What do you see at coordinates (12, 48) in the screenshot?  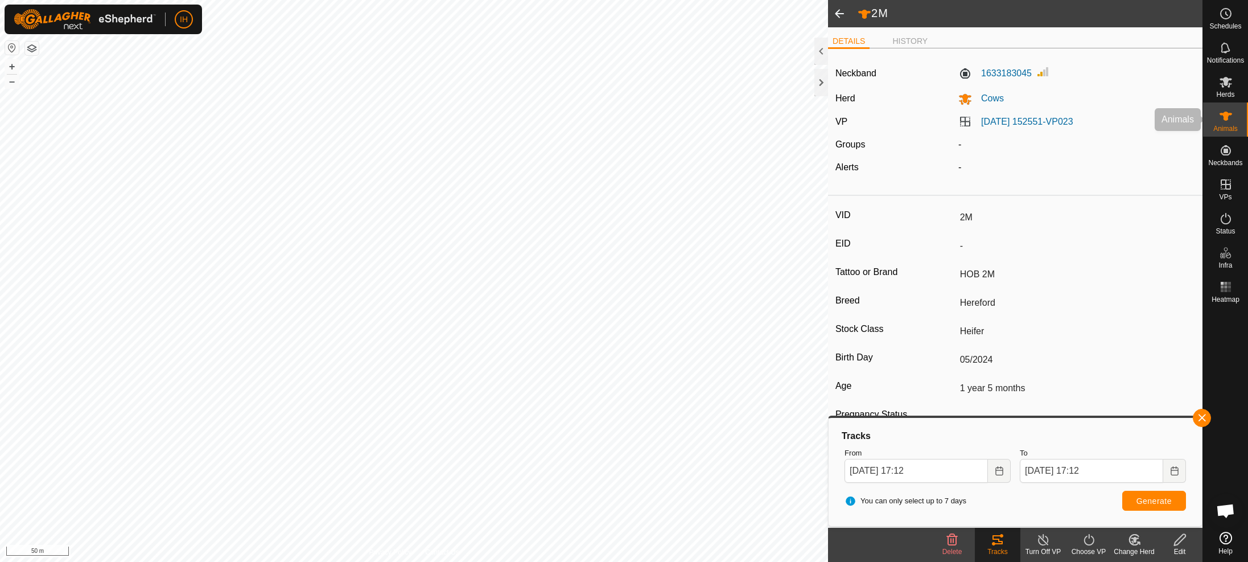 I see `button: Reset Map` at bounding box center [12, 48].